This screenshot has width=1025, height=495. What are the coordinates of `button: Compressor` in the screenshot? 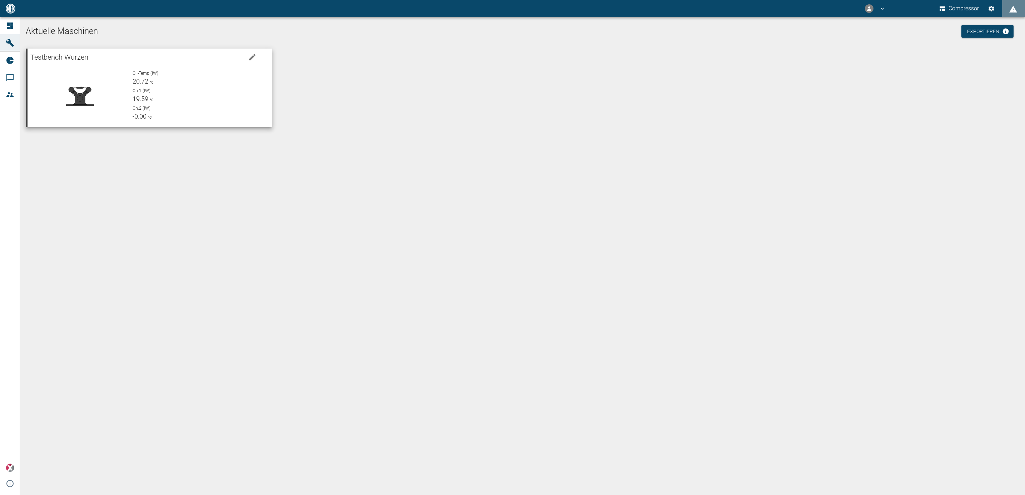 It's located at (959, 9).